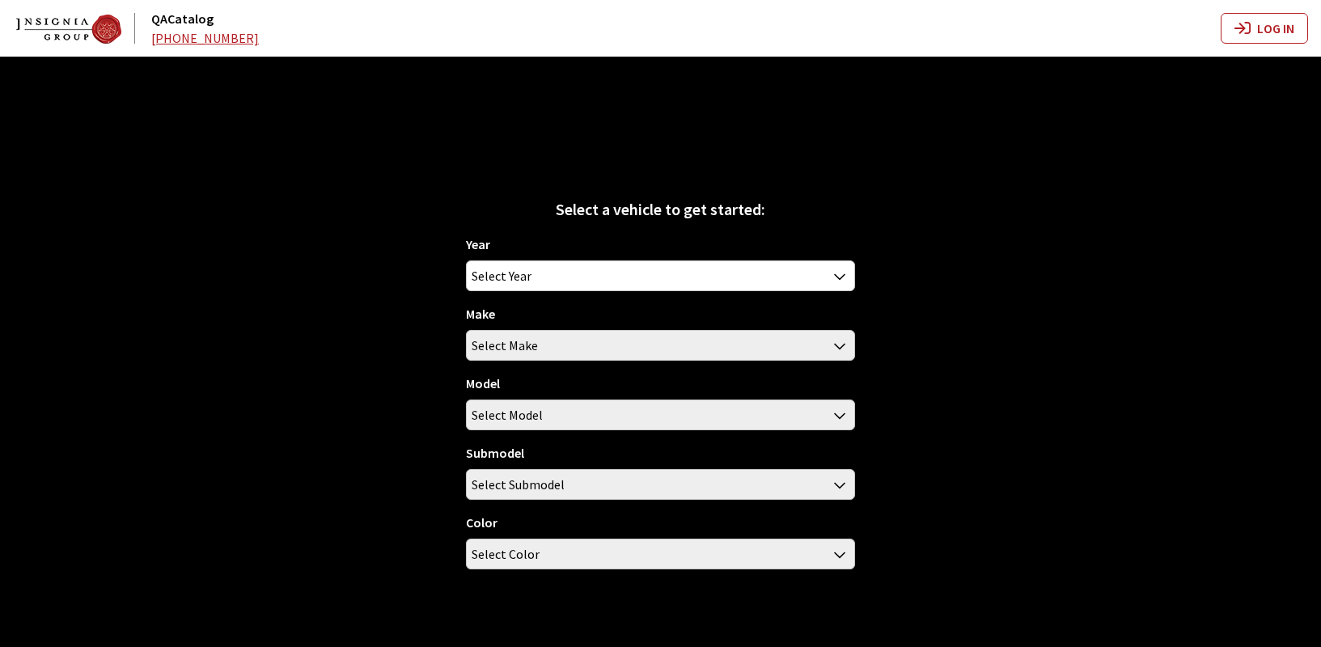 The image size is (1321, 647). What do you see at coordinates (660, 209) in the screenshot?
I see `div: Select a vehicle to get started:` at bounding box center [660, 209].